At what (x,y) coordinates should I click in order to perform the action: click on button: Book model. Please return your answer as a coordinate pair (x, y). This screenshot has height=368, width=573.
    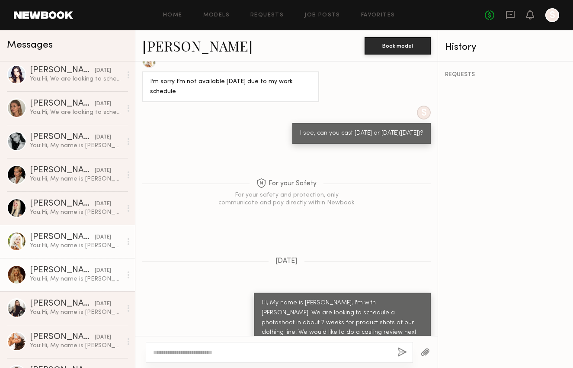
    Looking at the image, I should click on (397, 46).